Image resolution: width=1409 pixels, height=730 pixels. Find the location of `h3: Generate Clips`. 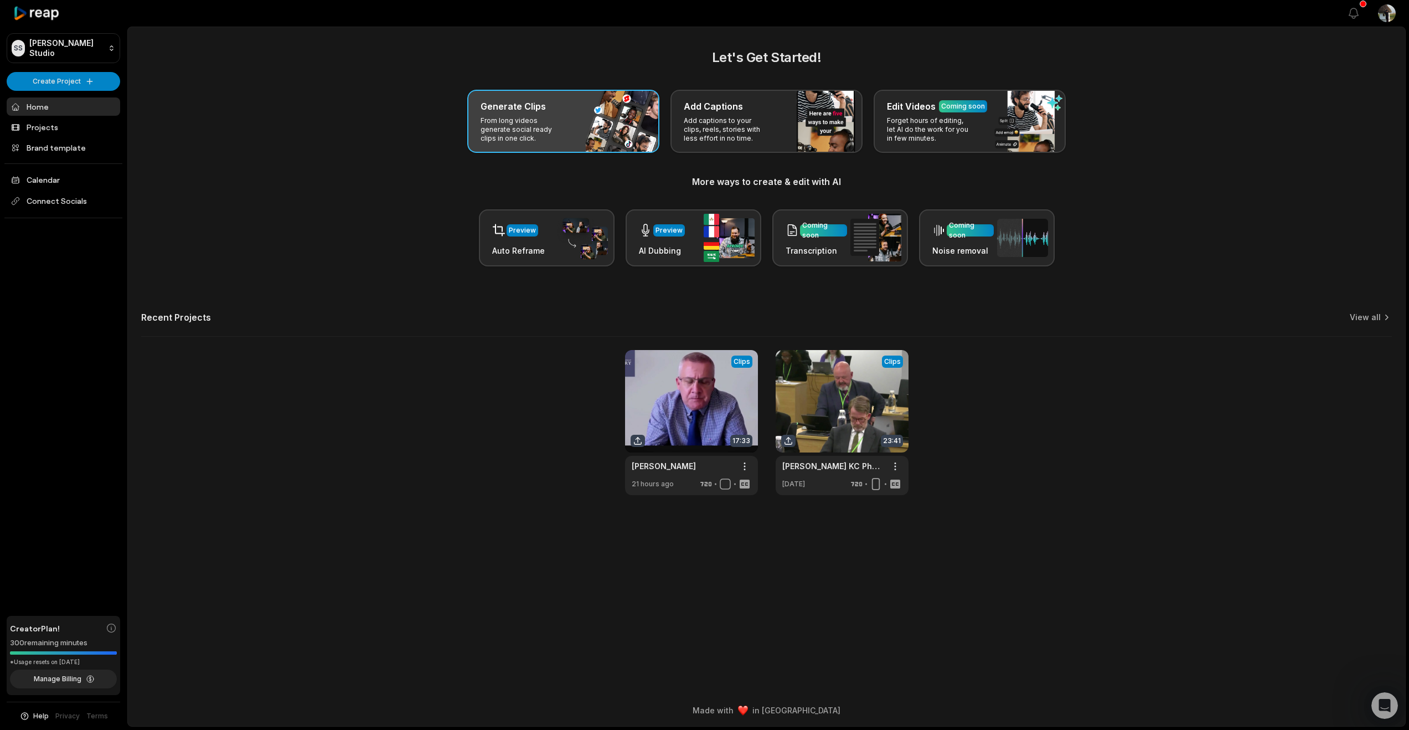

h3: Generate Clips is located at coordinates (513, 106).